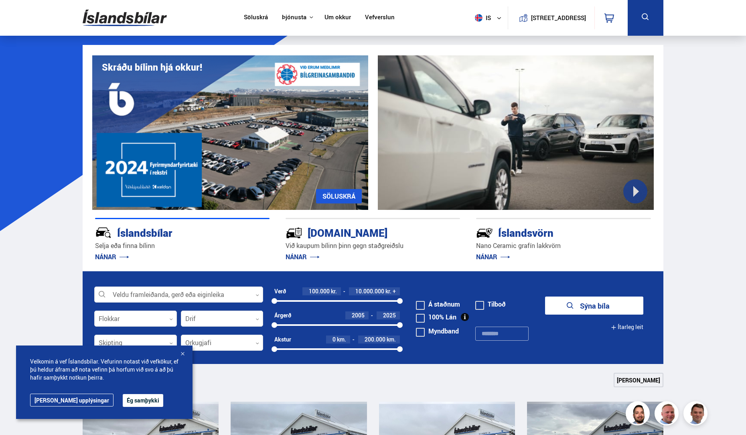  I want to click on img: -Svtn6bYgwAsiwNX.svg, so click(484, 233).